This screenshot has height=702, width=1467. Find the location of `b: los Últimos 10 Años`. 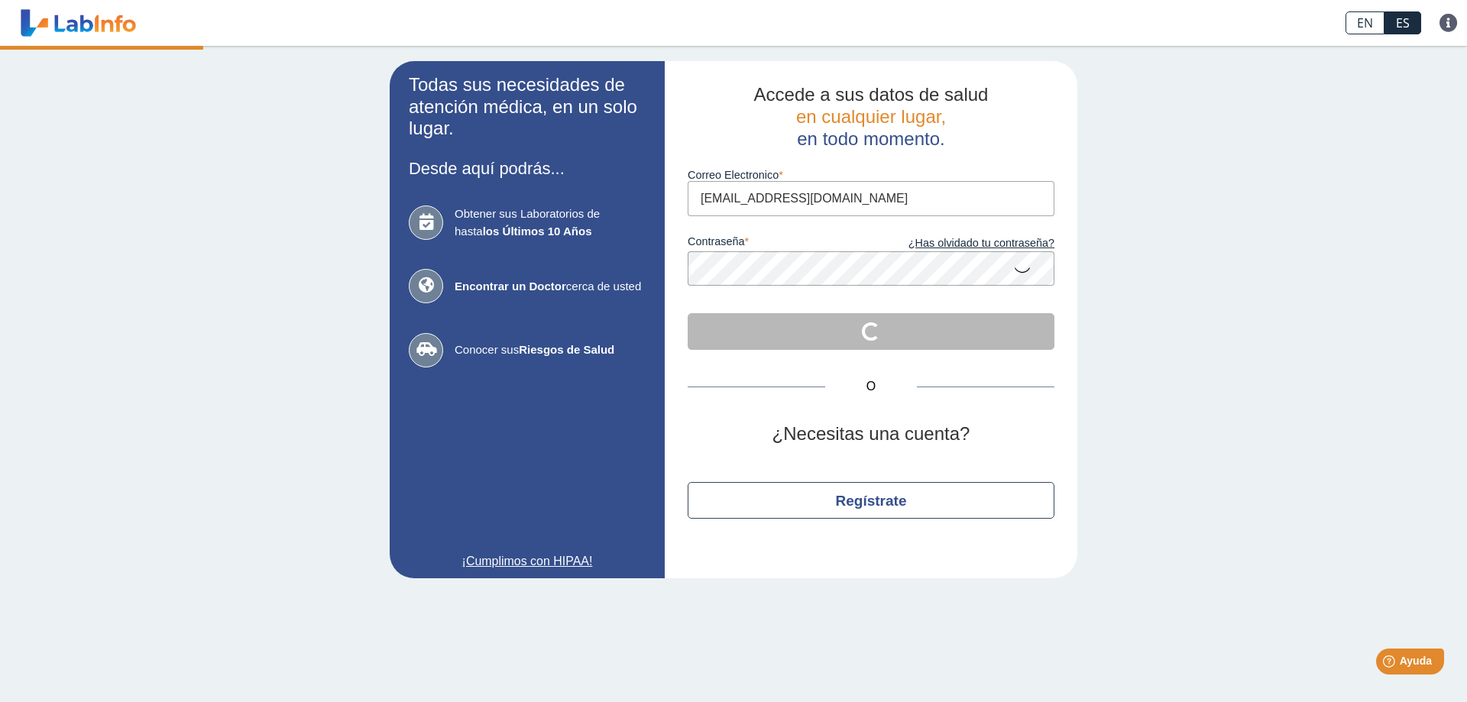

b: los Últimos 10 Años is located at coordinates (537, 231).